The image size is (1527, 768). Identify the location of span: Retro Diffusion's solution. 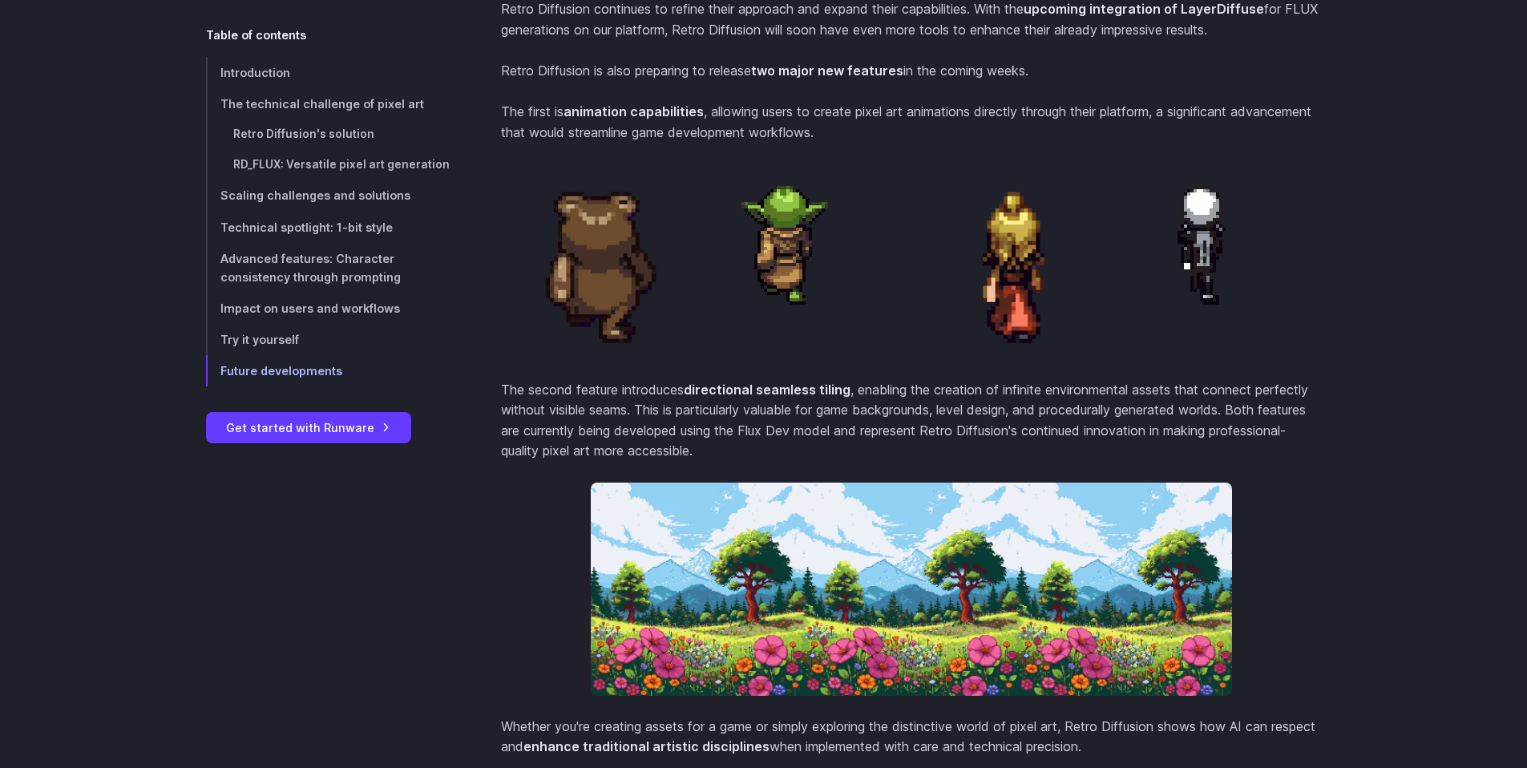
(304, 134).